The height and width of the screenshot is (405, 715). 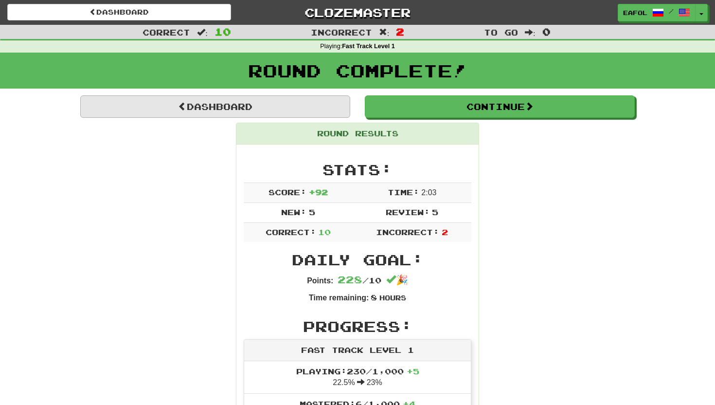 What do you see at coordinates (358, 12) in the screenshot?
I see `a: Clozemaster` at bounding box center [358, 12].